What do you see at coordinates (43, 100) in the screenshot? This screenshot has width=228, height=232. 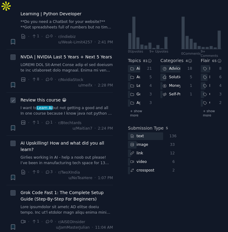 I see `a: Review this course 😀` at bounding box center [43, 100].